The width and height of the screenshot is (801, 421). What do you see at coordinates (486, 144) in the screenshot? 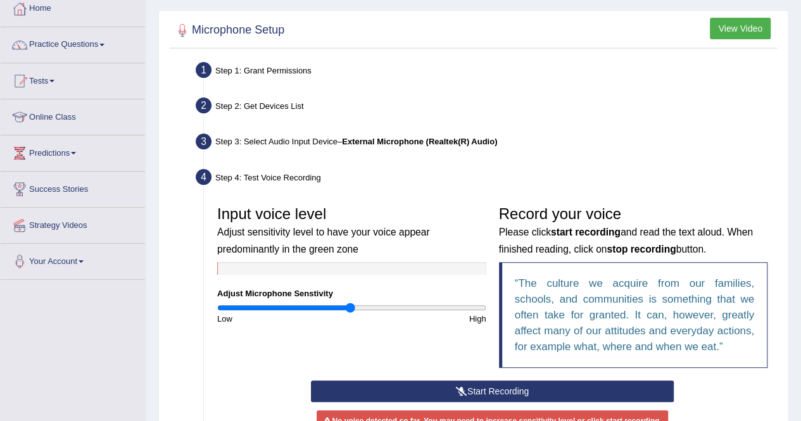
I see `div: Step 3: Select Audio Input Device` at bounding box center [486, 144].